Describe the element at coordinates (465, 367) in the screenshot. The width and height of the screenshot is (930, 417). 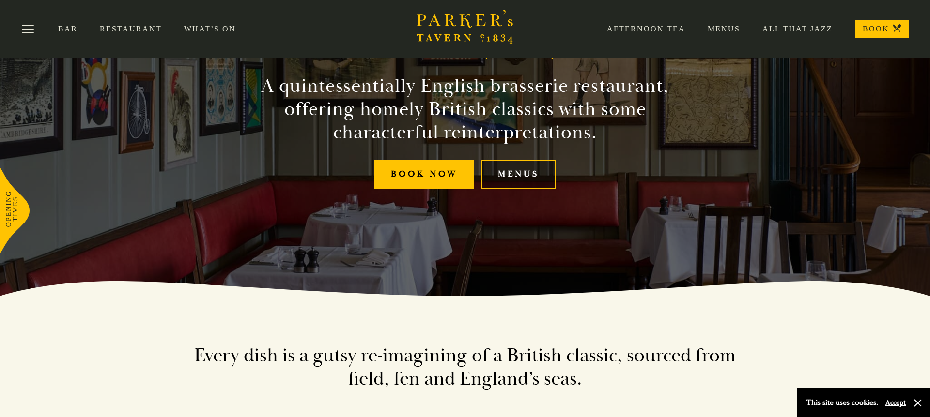
I see `h2: Every dish is a gutsy re-imagining of a British classic, sourced from field, fen and England’s seas.` at that location.